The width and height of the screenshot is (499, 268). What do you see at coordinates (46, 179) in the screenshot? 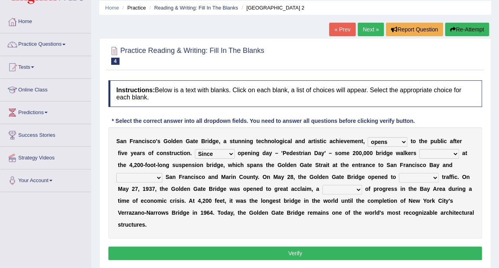
I see `a: Your Account` at bounding box center [46, 179].